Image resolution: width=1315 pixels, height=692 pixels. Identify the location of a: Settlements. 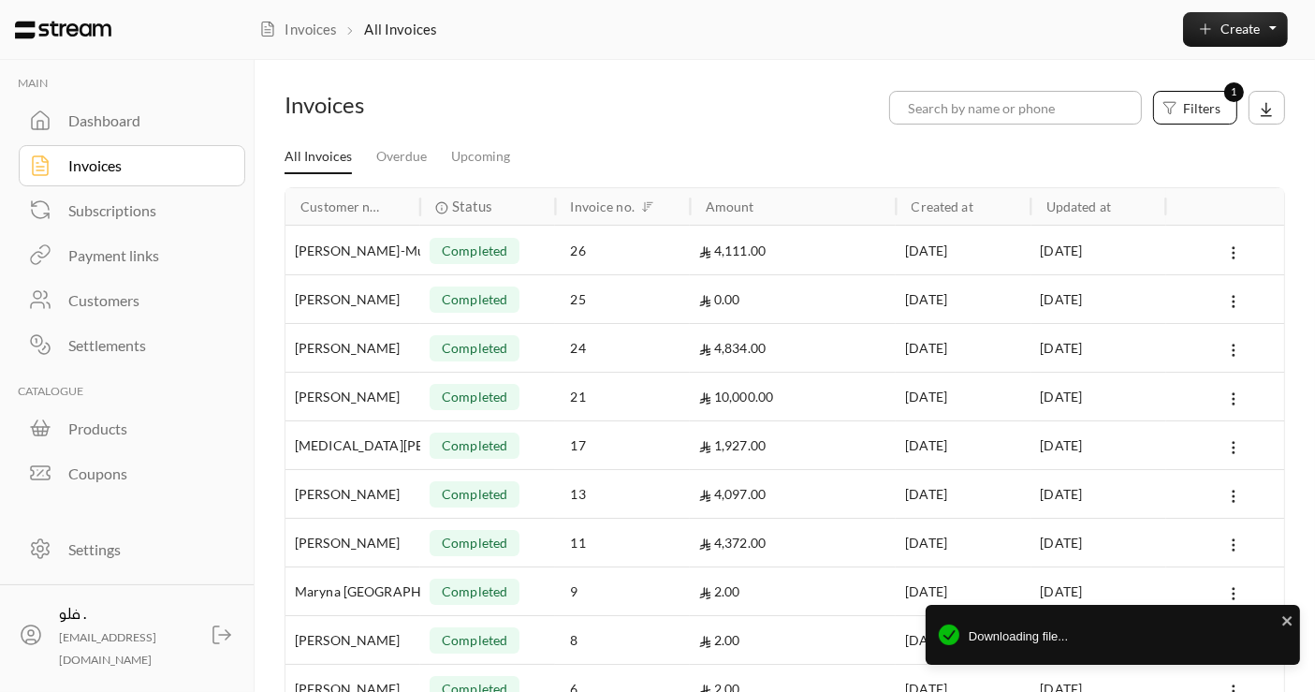
(132, 345).